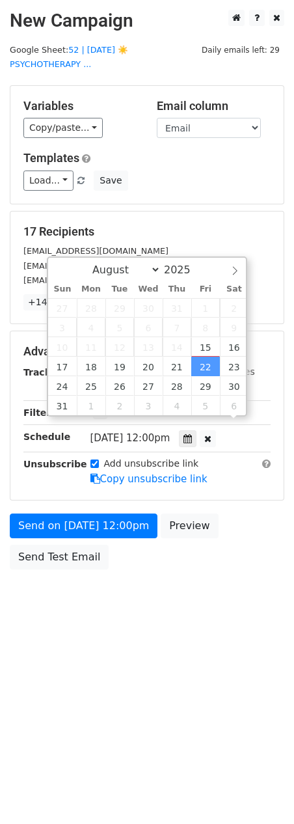 The image size is (294, 824). What do you see at coordinates (206, 386) in the screenshot?
I see `span: August 29, 2025` at bounding box center [206, 386].